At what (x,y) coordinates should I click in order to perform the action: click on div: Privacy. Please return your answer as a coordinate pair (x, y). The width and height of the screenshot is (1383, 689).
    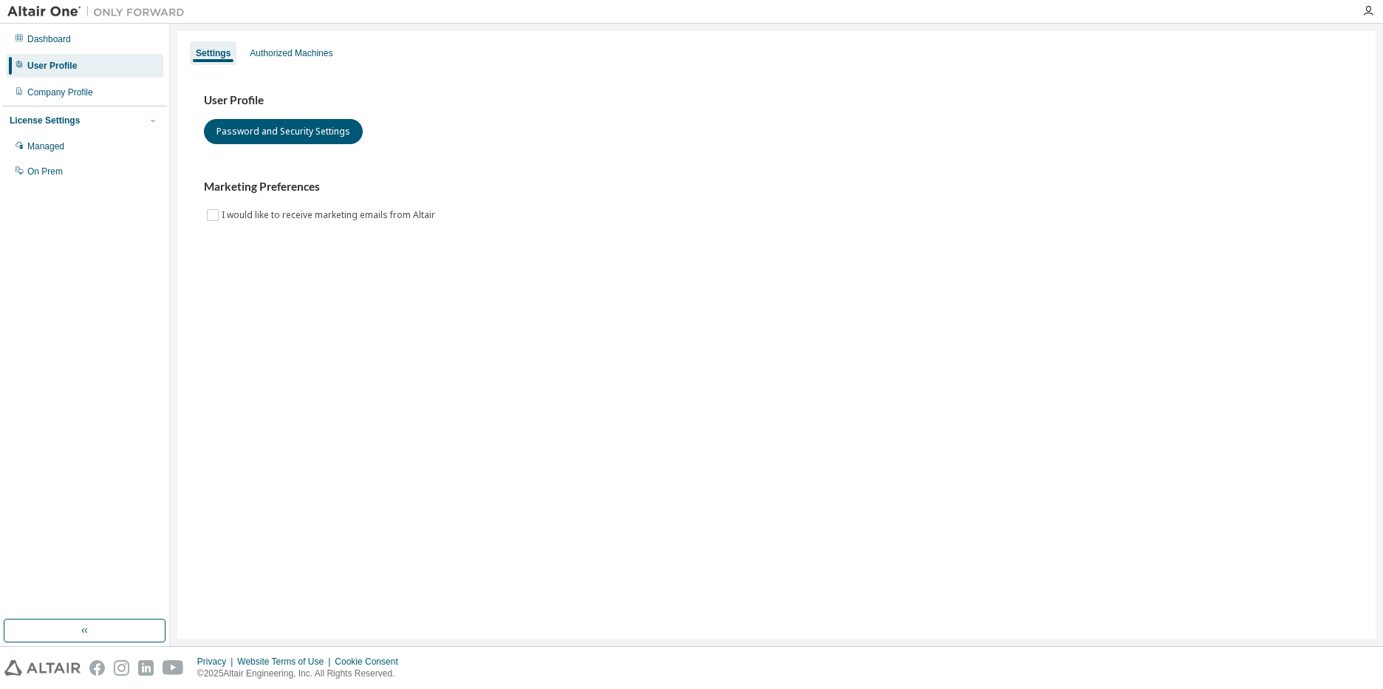
    Looking at the image, I should click on (217, 661).